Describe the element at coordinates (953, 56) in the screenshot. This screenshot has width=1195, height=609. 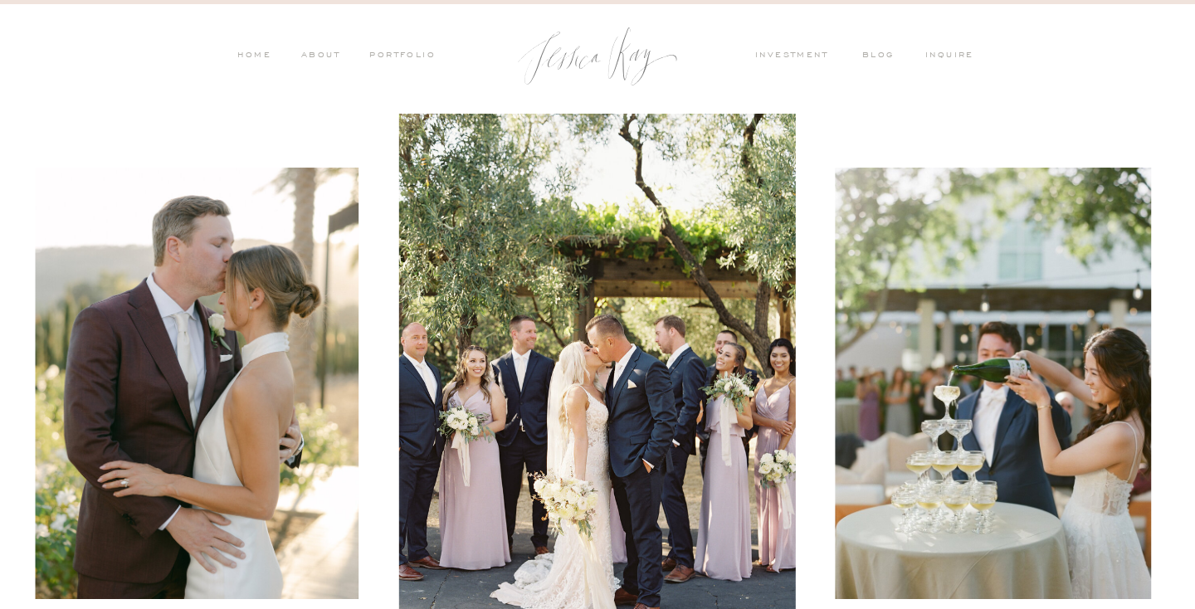
I see `nav: inquire` at that location.